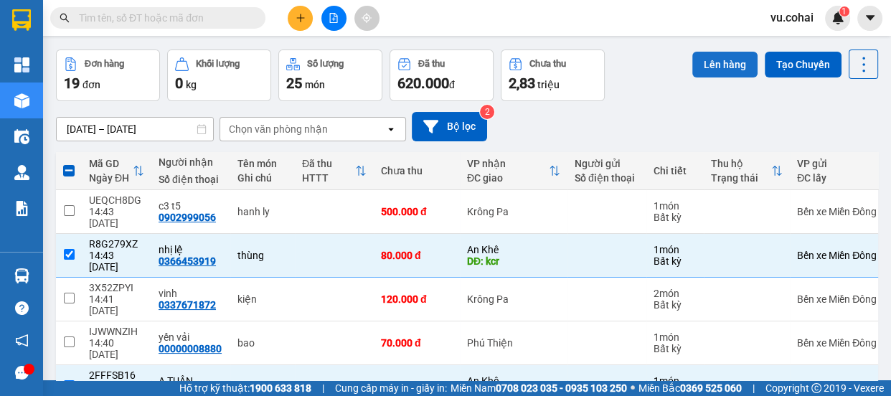 The width and height of the screenshot is (891, 396). Describe the element at coordinates (191, 250) in the screenshot. I see `div: nhị lệ` at that location.